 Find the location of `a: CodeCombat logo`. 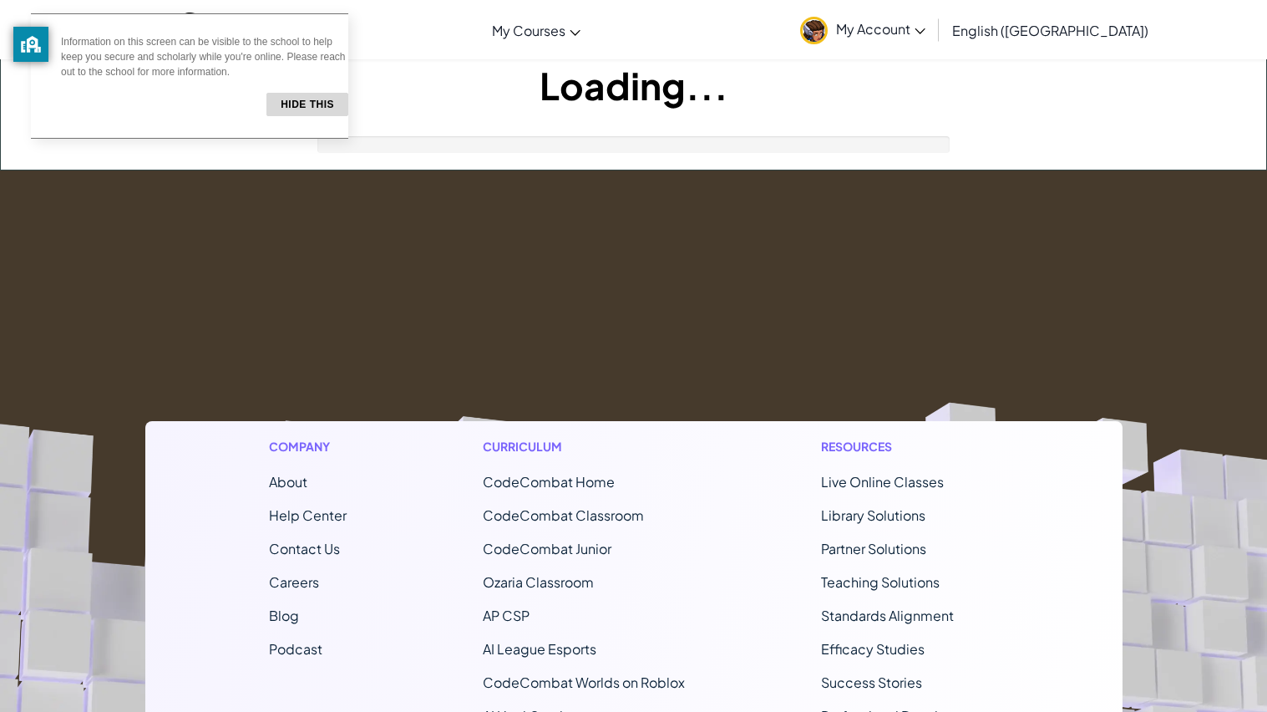

a: CodeCombat logo is located at coordinates (195, 29).